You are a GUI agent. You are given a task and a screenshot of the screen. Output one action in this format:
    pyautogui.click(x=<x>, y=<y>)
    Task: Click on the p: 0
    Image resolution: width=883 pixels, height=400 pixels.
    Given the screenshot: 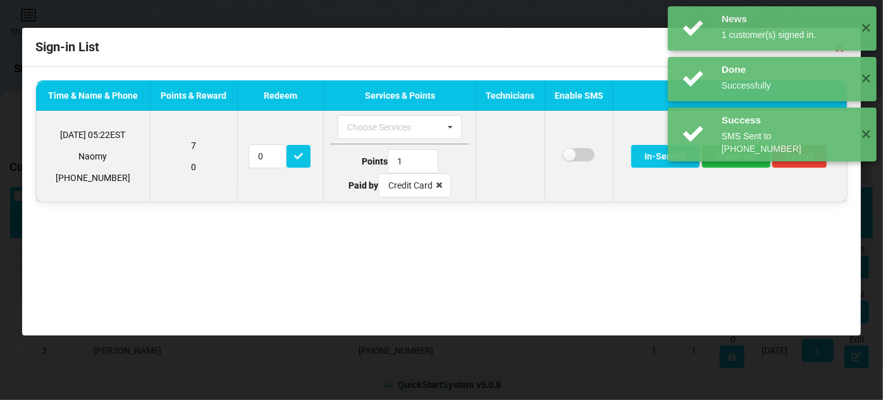 What is the action you would take?
    pyautogui.click(x=194, y=167)
    